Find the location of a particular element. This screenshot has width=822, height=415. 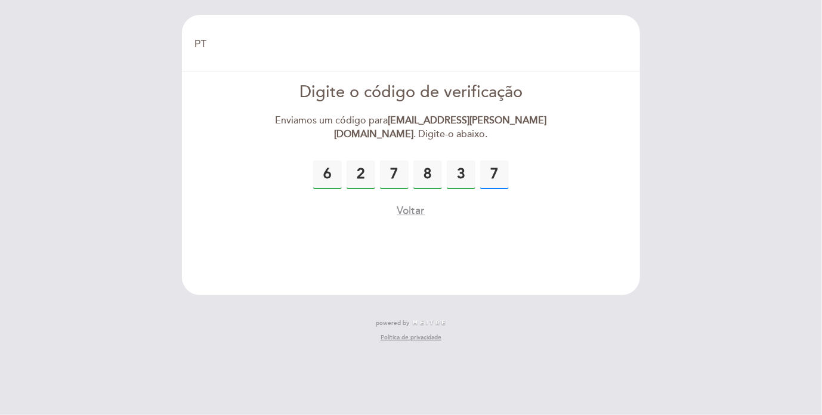

a: Política de privacidade is located at coordinates (411, 338).